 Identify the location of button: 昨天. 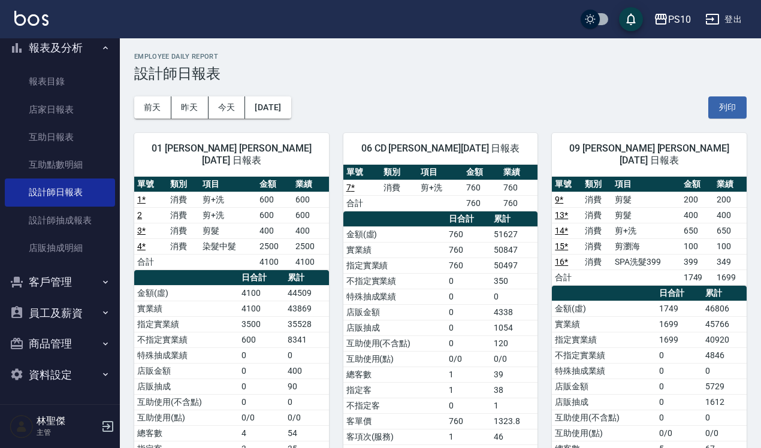
(190, 107).